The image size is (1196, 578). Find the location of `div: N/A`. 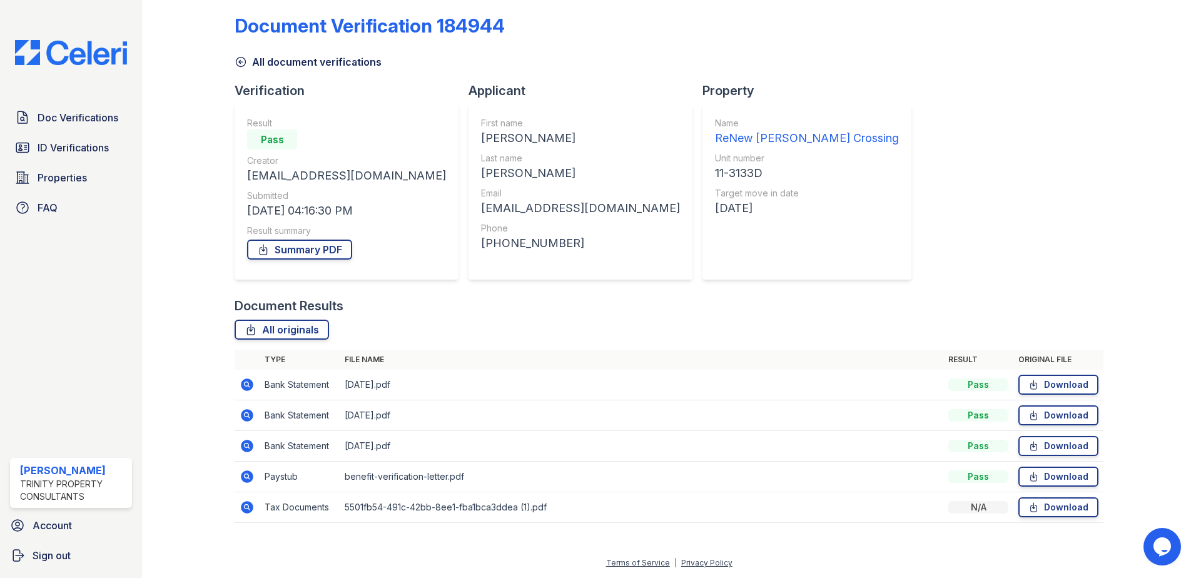

div: N/A is located at coordinates (979, 507).